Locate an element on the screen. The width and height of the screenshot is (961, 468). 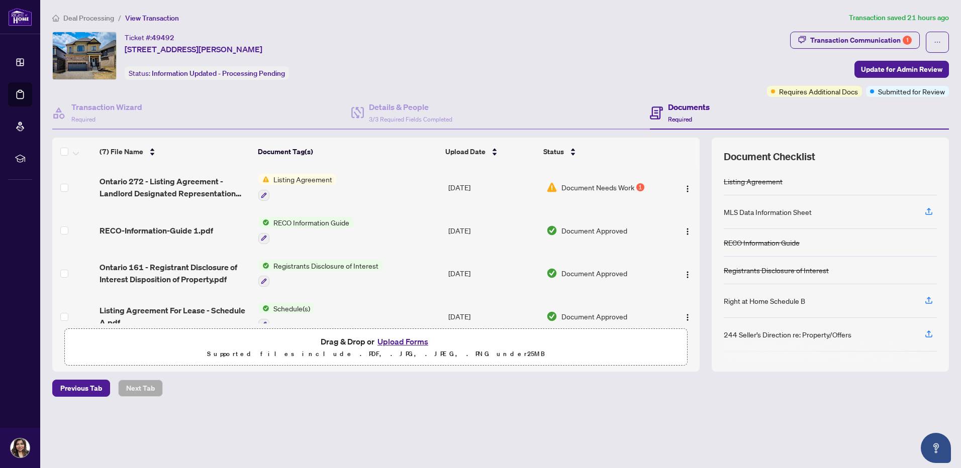
th: Status is located at coordinates (600, 152).